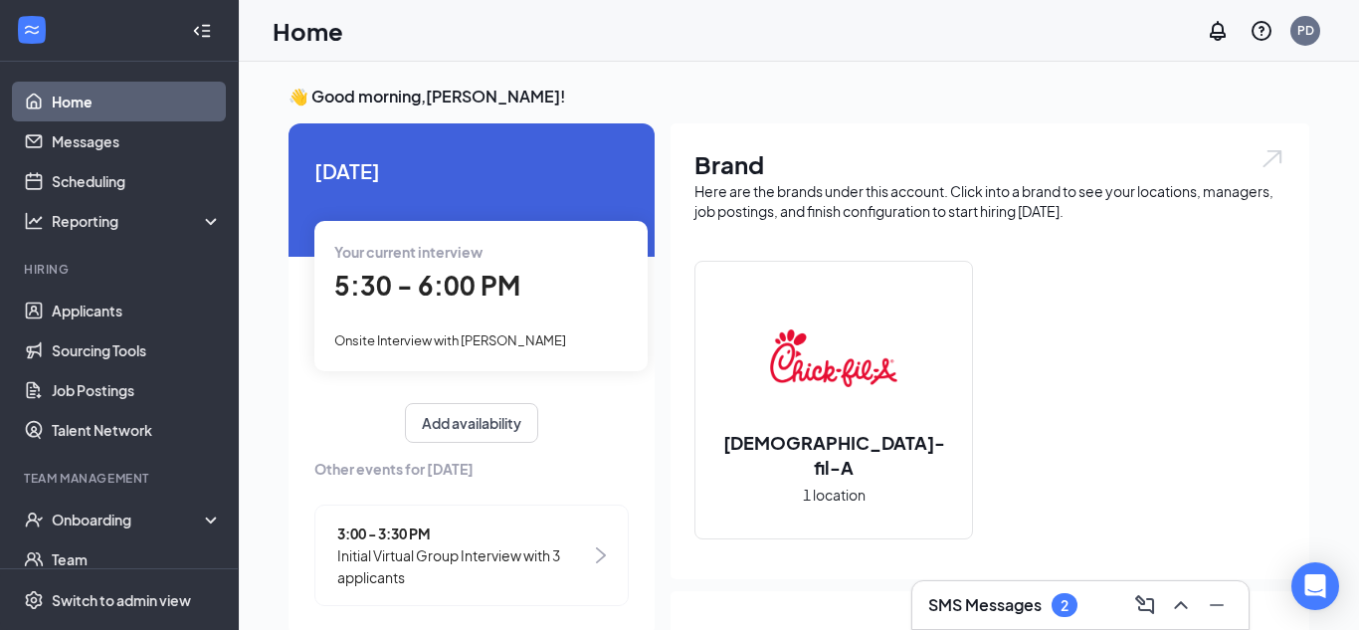  What do you see at coordinates (120, 478) in the screenshot?
I see `div: Team Management` at bounding box center [120, 478].